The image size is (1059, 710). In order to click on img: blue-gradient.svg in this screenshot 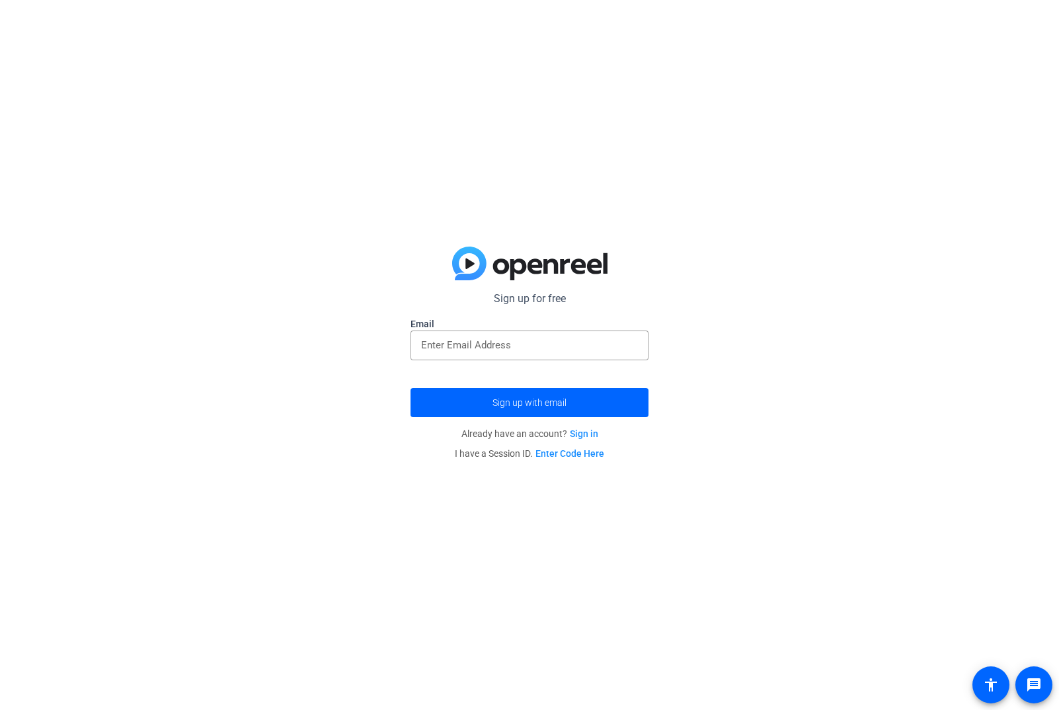, I will do `click(530, 264)`.